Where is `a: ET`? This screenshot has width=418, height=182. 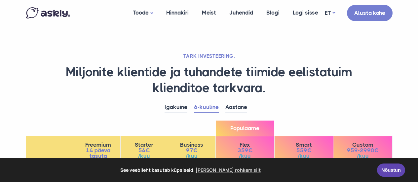 a: ET is located at coordinates (330, 13).